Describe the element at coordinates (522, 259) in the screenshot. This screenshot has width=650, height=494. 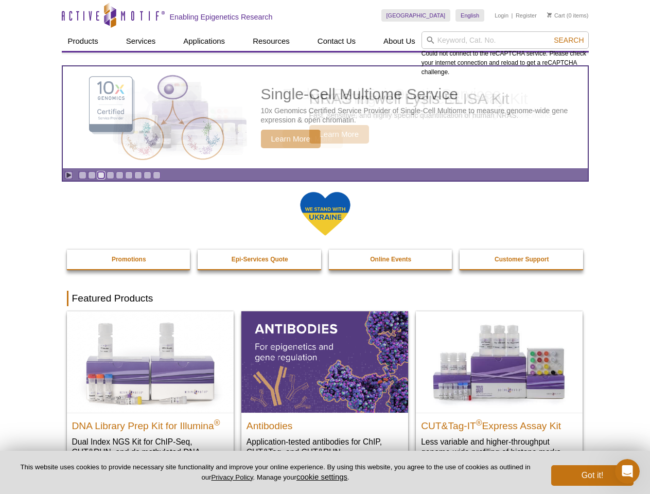
I see `a: Customer Support` at that location.